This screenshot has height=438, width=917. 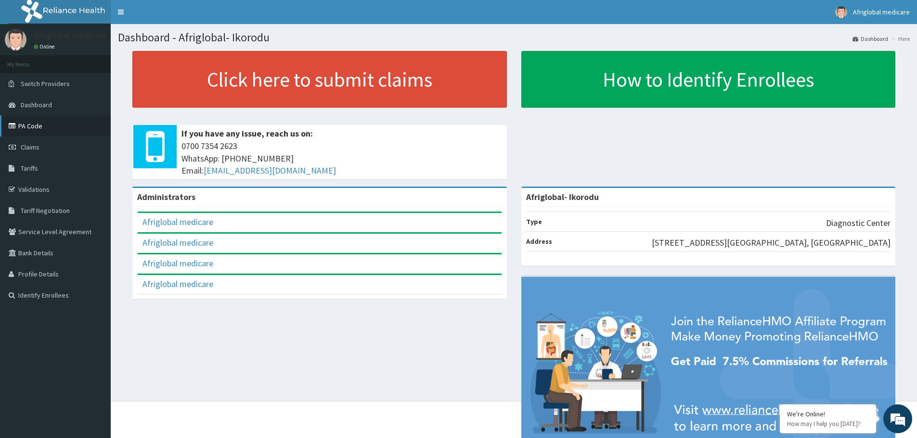 What do you see at coordinates (106, 60) in the screenshot?
I see `div: Chat with us now` at bounding box center [106, 60].